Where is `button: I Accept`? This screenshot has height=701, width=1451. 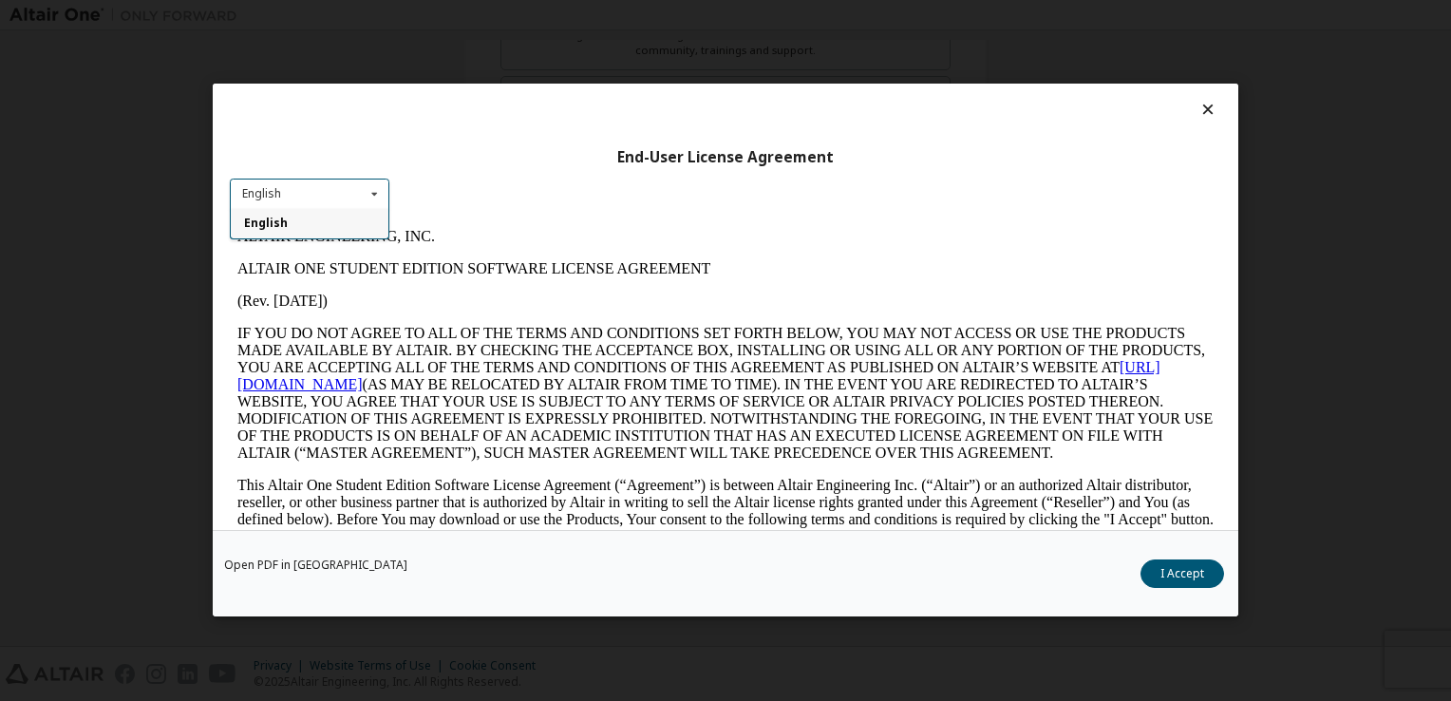
button: I Accept is located at coordinates (1182, 575).